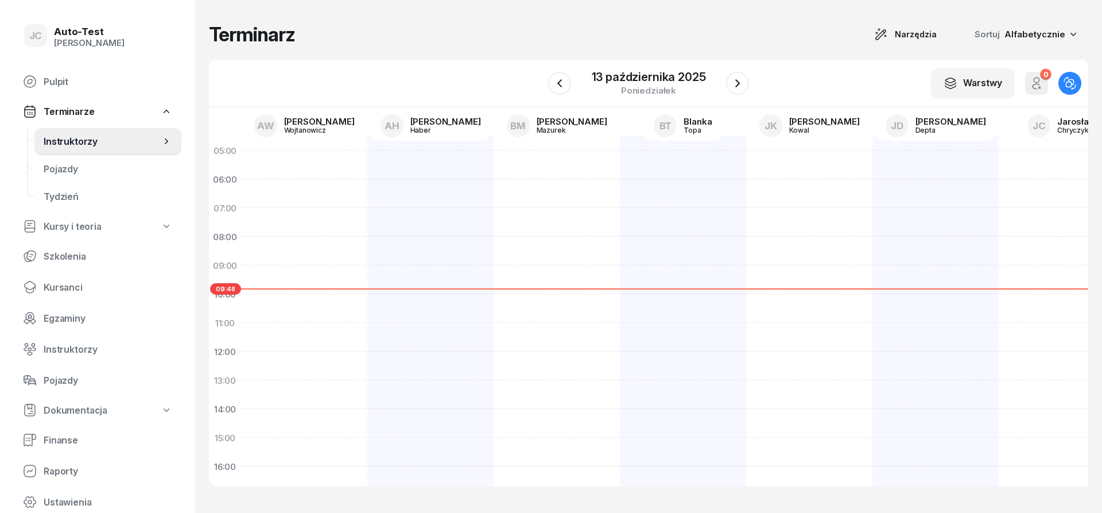 This screenshot has height=513, width=1102. Describe the element at coordinates (266, 126) in the screenshot. I see `span: AW` at that location.